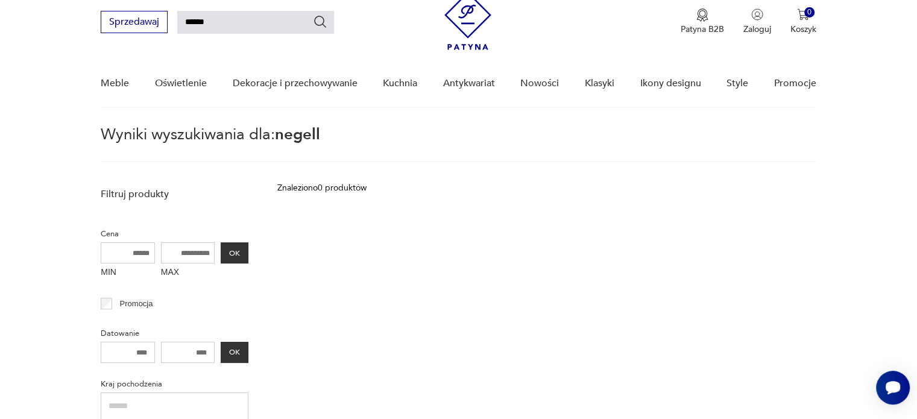 The image size is (917, 419). I want to click on p: Promocja, so click(136, 304).